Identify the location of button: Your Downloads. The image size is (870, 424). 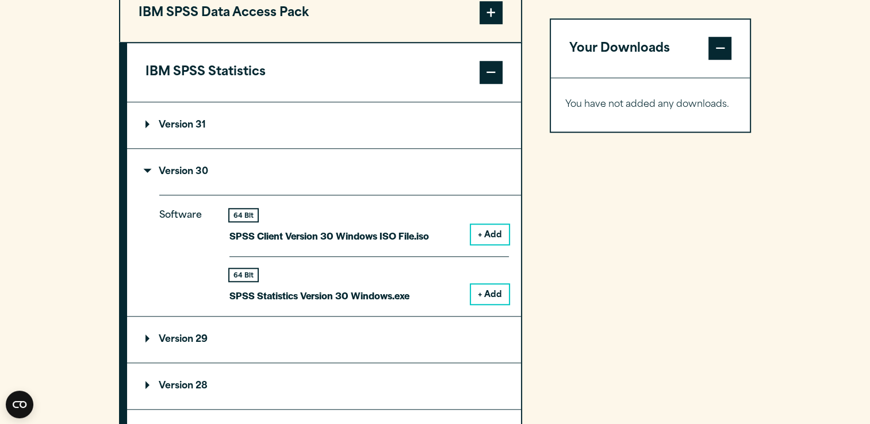
(650, 49).